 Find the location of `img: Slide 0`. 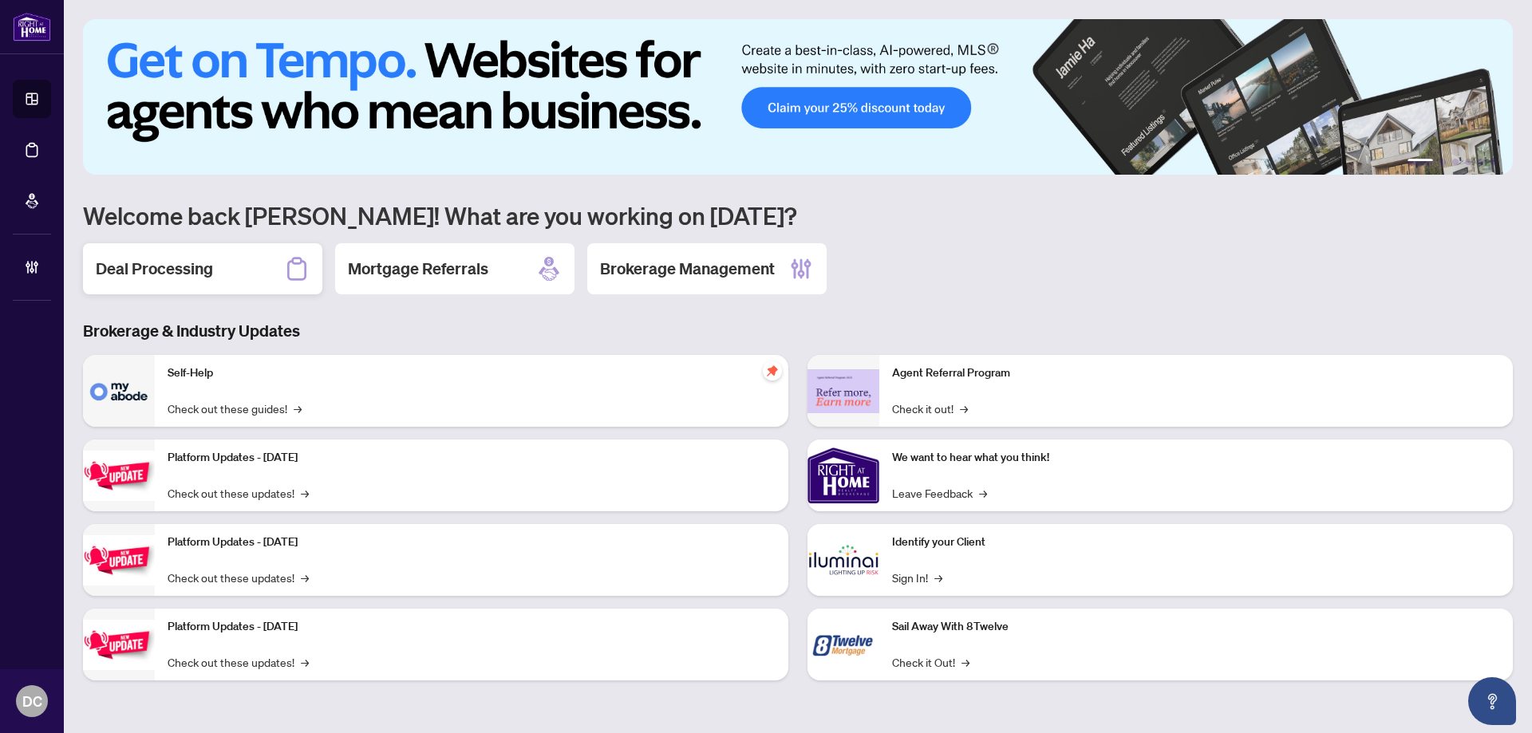

img: Slide 0 is located at coordinates (798, 97).